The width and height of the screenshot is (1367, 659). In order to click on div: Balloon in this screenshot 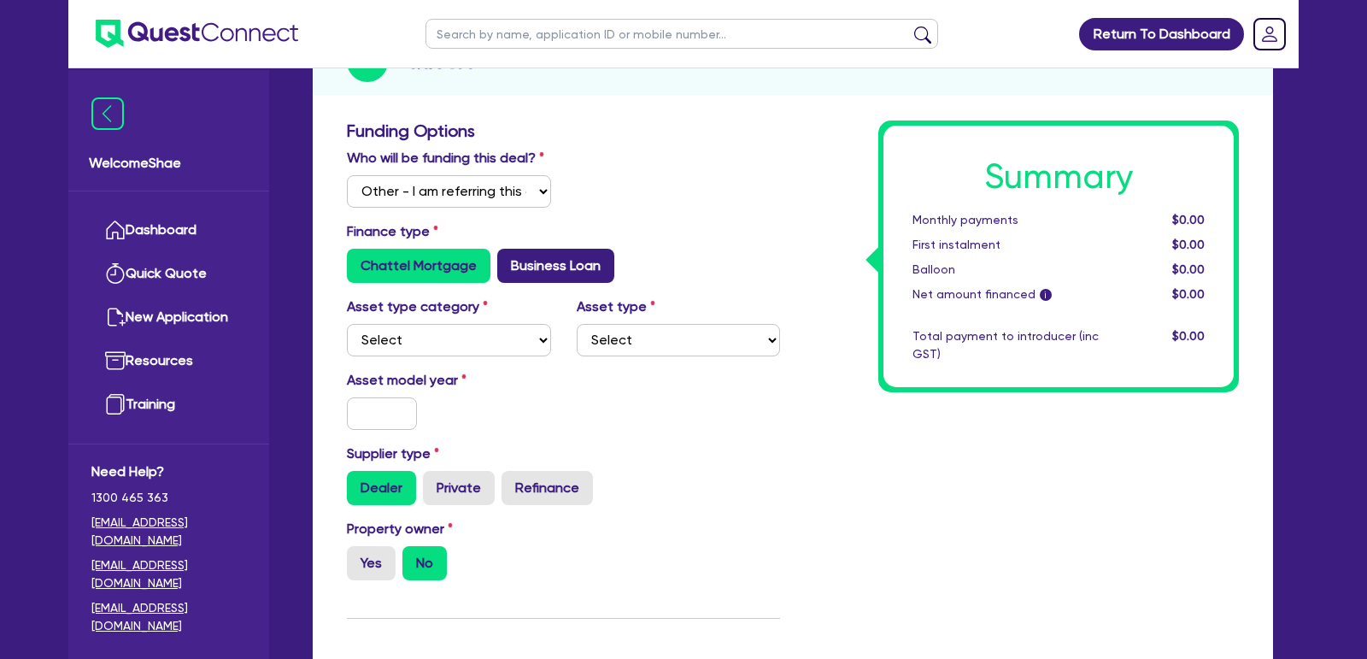, I will do `click(1005, 269)`.